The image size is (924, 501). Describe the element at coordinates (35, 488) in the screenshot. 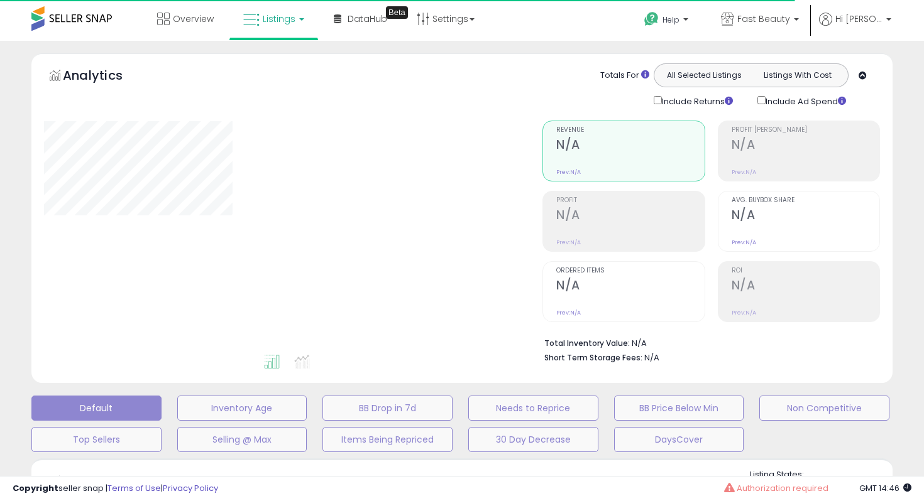

I see `strong: Copyright` at that location.